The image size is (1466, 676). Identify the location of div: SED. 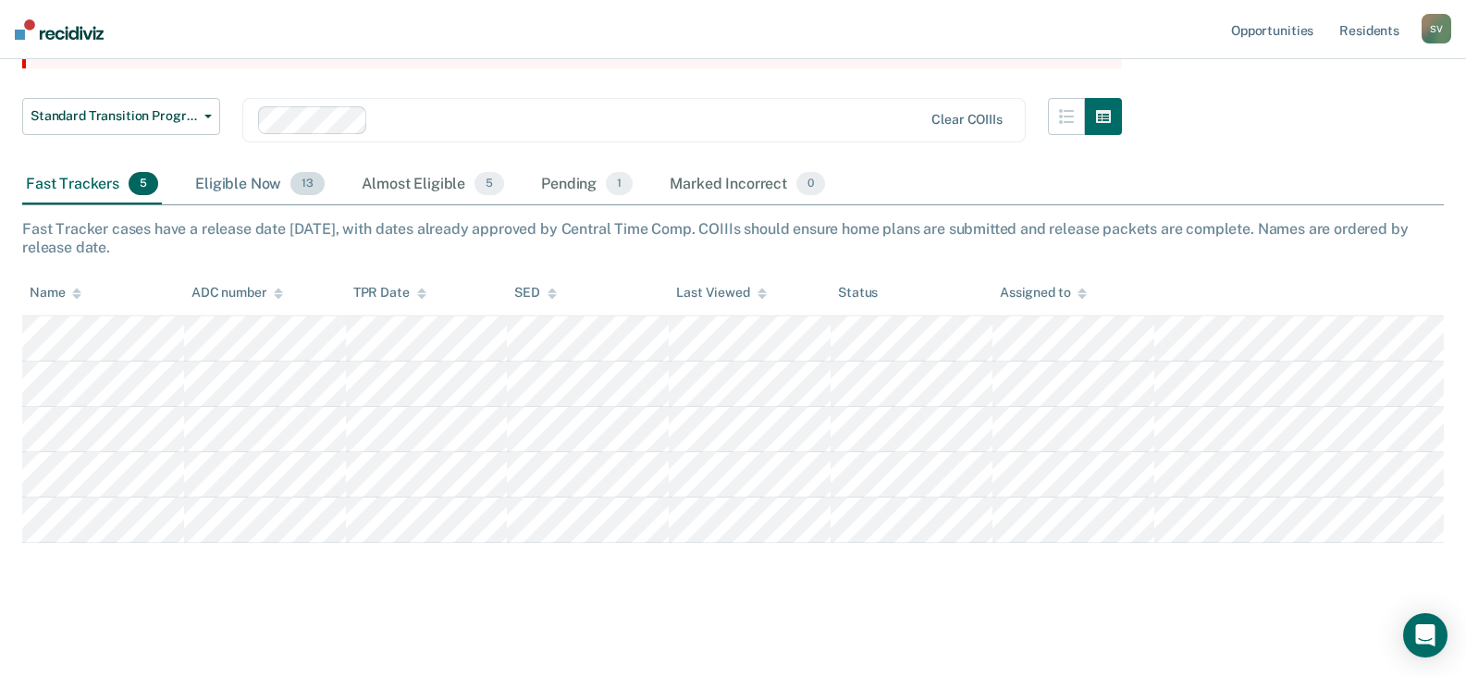
(536, 292).